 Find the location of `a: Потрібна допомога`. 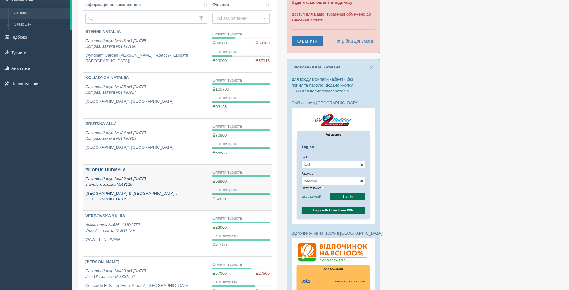

a: Потрібна допомога is located at coordinates (352, 41).